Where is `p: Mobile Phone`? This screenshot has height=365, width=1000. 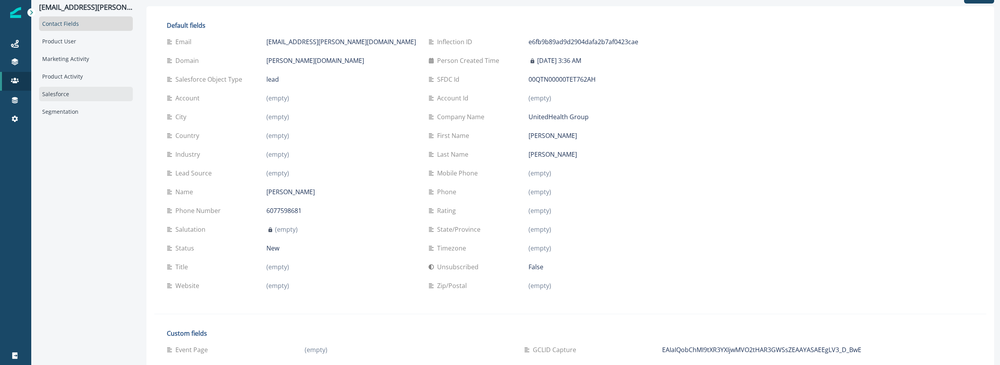 p: Mobile Phone is located at coordinates (459, 173).